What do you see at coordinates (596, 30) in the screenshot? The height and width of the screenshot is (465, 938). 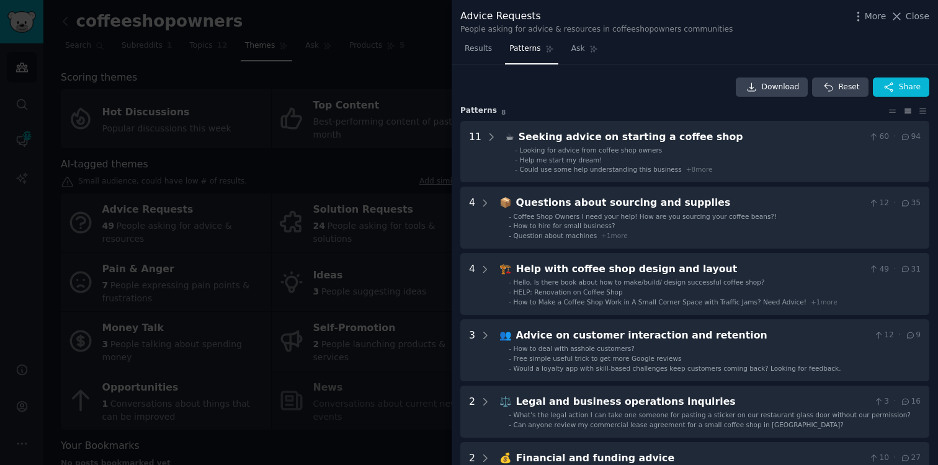 I see `div: People asking for advice & resources in coffeeshopowners communities` at bounding box center [596, 30].